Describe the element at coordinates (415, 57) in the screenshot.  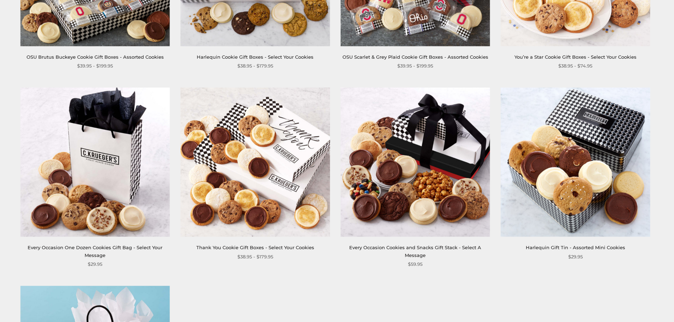
I see `a: OSU Scarlet & Grey Plaid Cookie Gift Boxes - Assorted Cookies` at that location.